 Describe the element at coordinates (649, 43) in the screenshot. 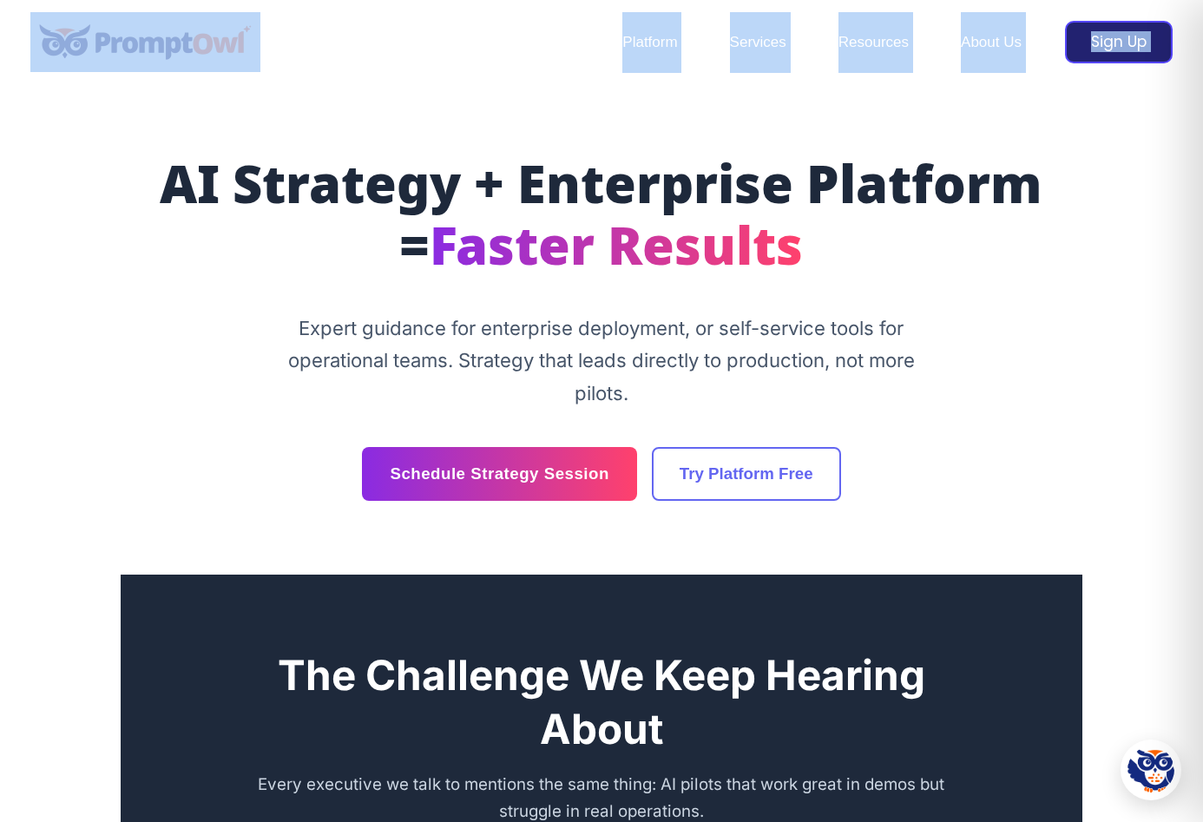

I see `a: Platform` at that location.